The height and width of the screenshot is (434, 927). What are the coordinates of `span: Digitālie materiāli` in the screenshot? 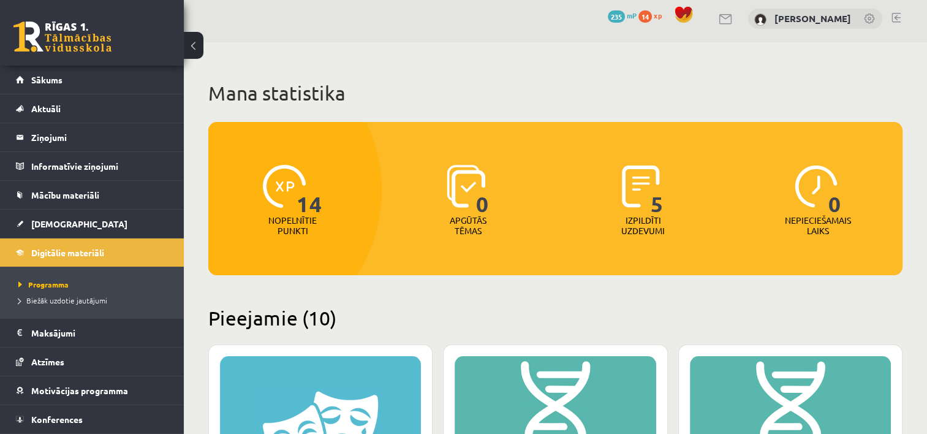 It's located at (67, 252).